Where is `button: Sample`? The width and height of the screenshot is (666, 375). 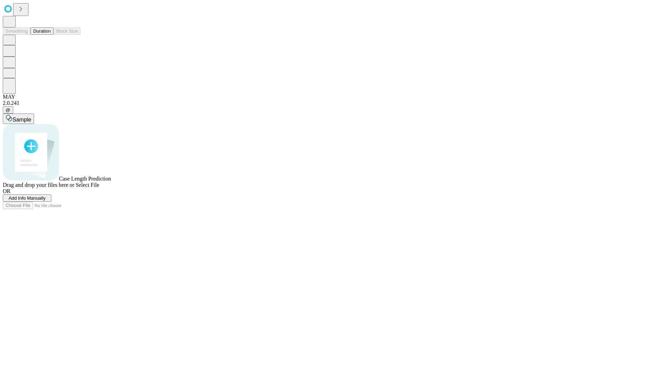 button: Sample is located at coordinates (18, 119).